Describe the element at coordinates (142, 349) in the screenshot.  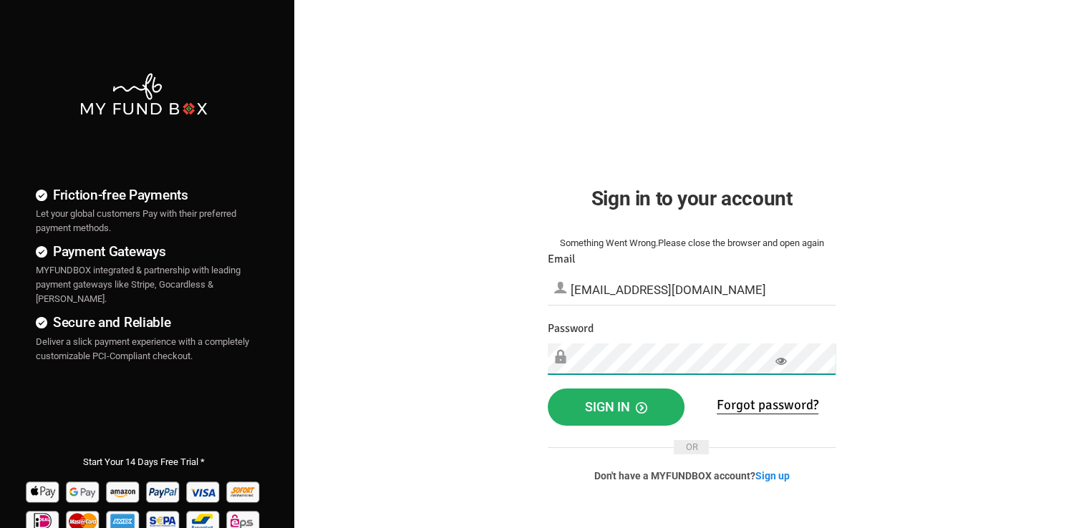
I see `span: Deliver a slick payment experience with a completely customizable PCI-Compliant checkout.` at that location.